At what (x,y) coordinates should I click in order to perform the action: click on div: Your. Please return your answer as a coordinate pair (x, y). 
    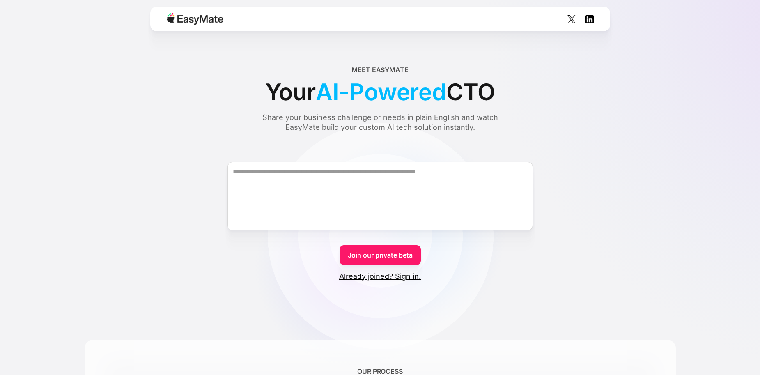
    Looking at the image, I should click on (380, 92).